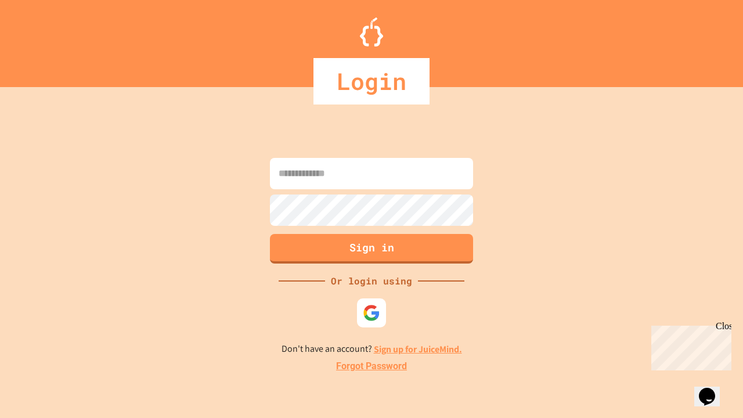 The width and height of the screenshot is (743, 418). Describe the element at coordinates (372, 349) in the screenshot. I see `p: Don't have an account?` at that location.